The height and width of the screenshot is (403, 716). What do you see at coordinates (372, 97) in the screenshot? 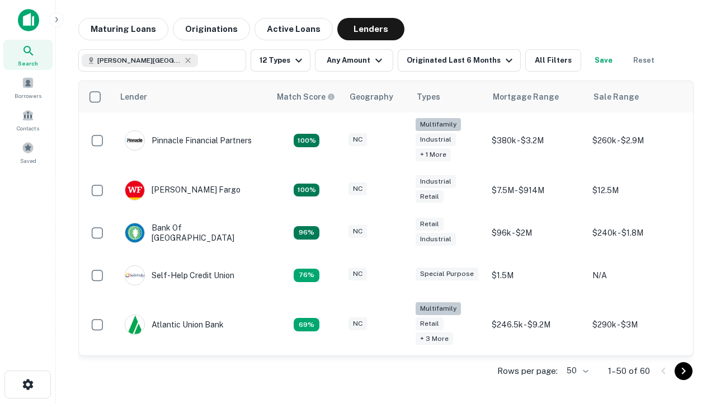
I see `div: Geography` at bounding box center [372, 97].